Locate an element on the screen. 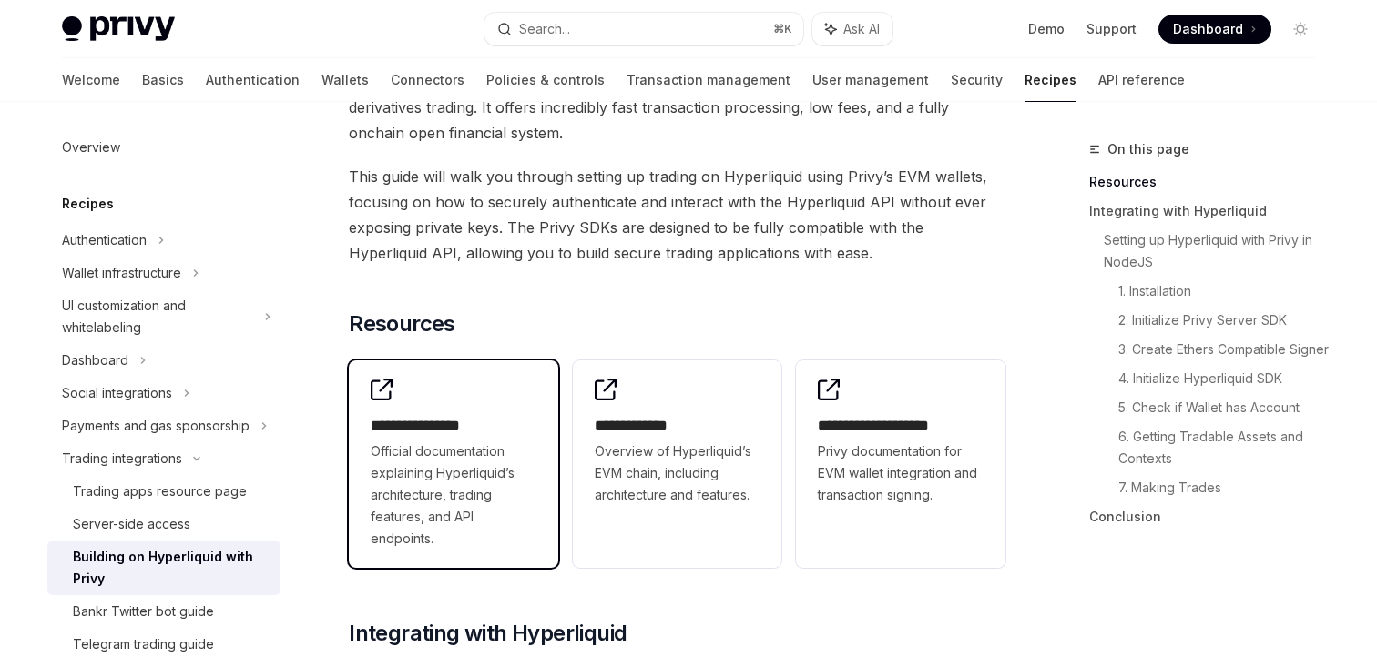 The height and width of the screenshot is (667, 1377). div: Trading integrations is located at coordinates (122, 459).